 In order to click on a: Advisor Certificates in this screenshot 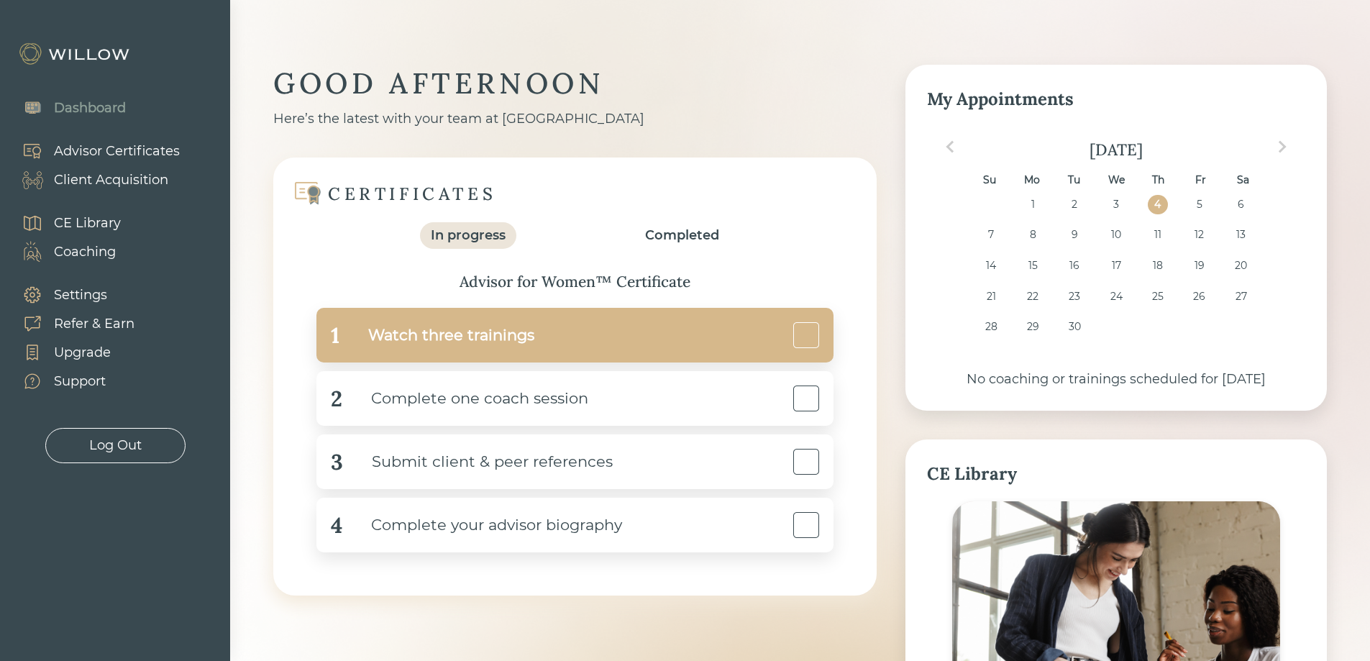, I will do `click(94, 151)`.